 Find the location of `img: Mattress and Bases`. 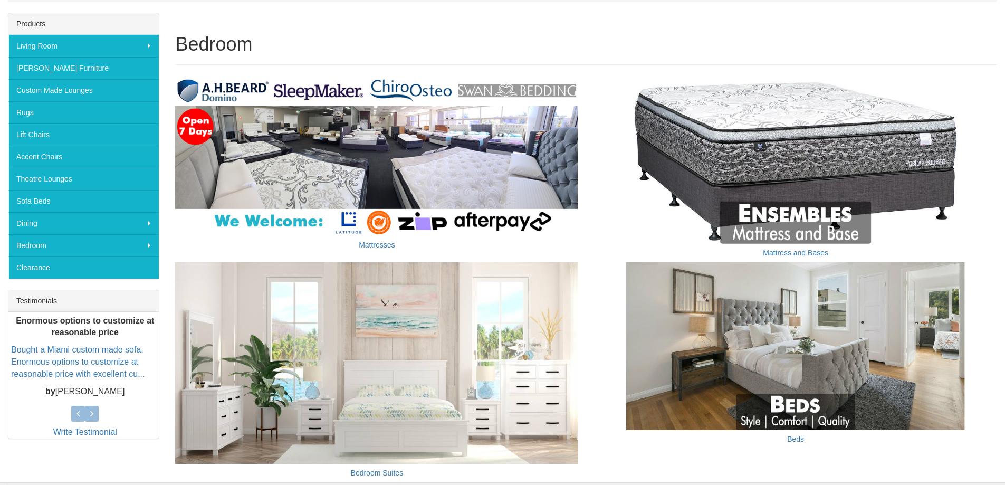

img: Mattress and Bases is located at coordinates (795, 159).